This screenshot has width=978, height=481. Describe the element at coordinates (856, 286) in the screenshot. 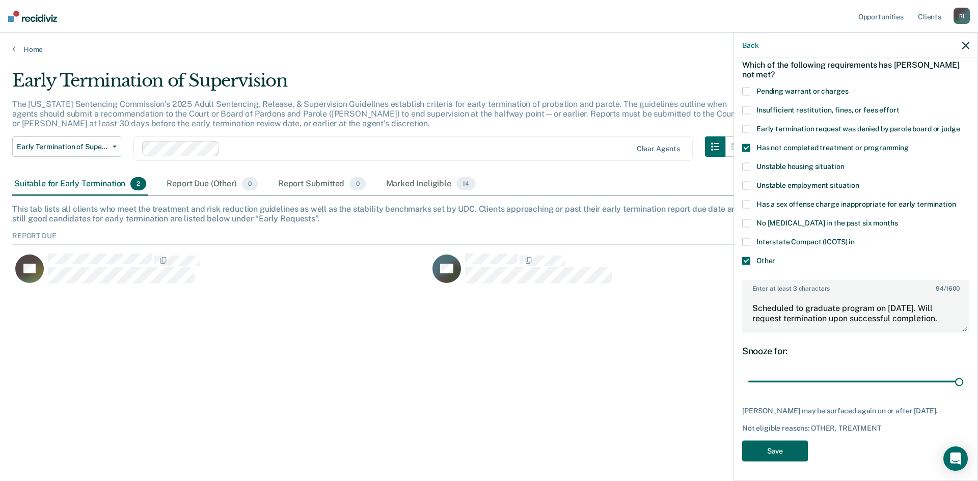

I see `label: Enter at least 3 characters` at that location.